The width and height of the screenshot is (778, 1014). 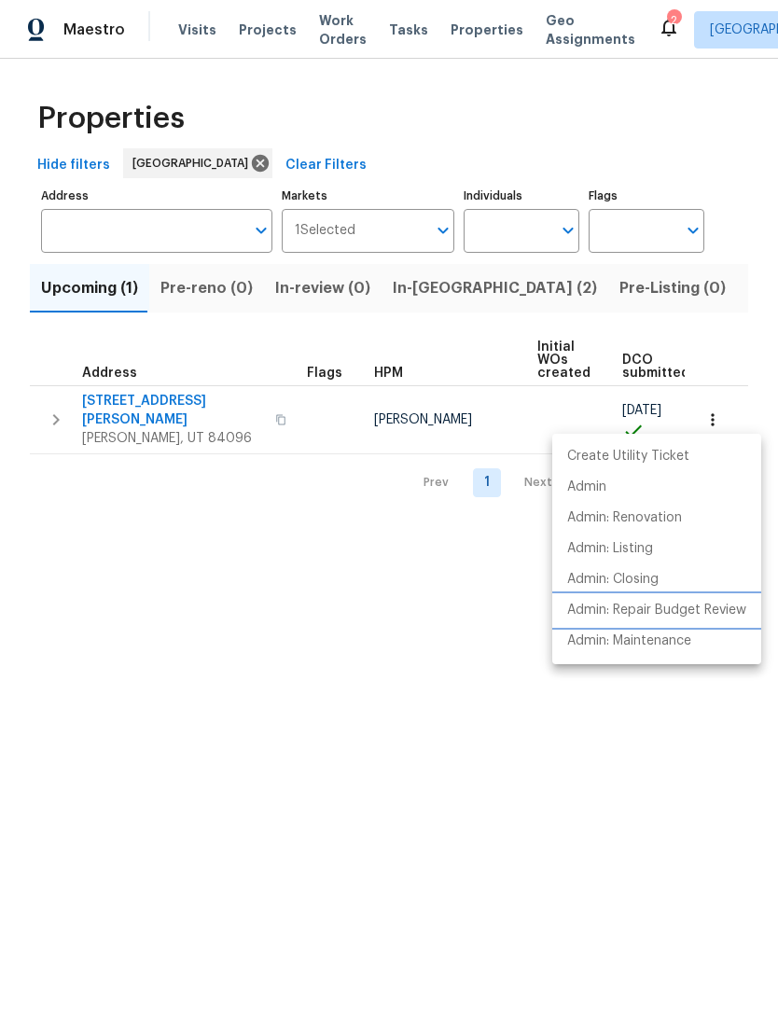 I want to click on p: Create Utility Ticket, so click(x=628, y=456).